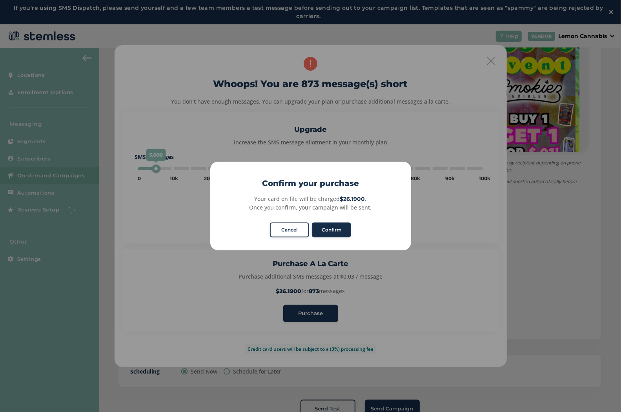 The image size is (621, 412). Describe the element at coordinates (353, 199) in the screenshot. I see `strong: $26.1900` at that location.